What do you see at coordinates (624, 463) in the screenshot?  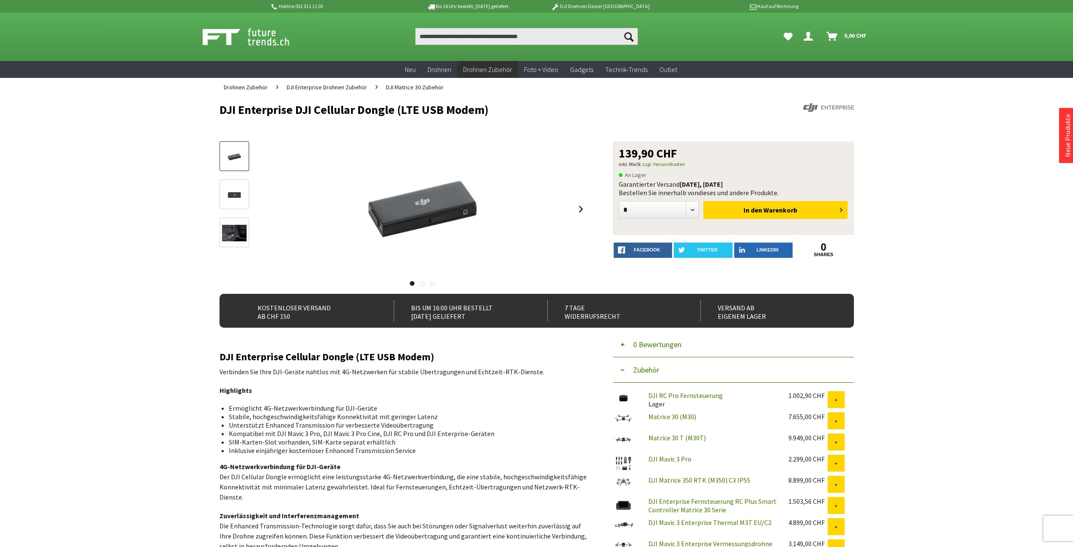 I see `img: DJI Mavic 3 Pro` at bounding box center [624, 463].